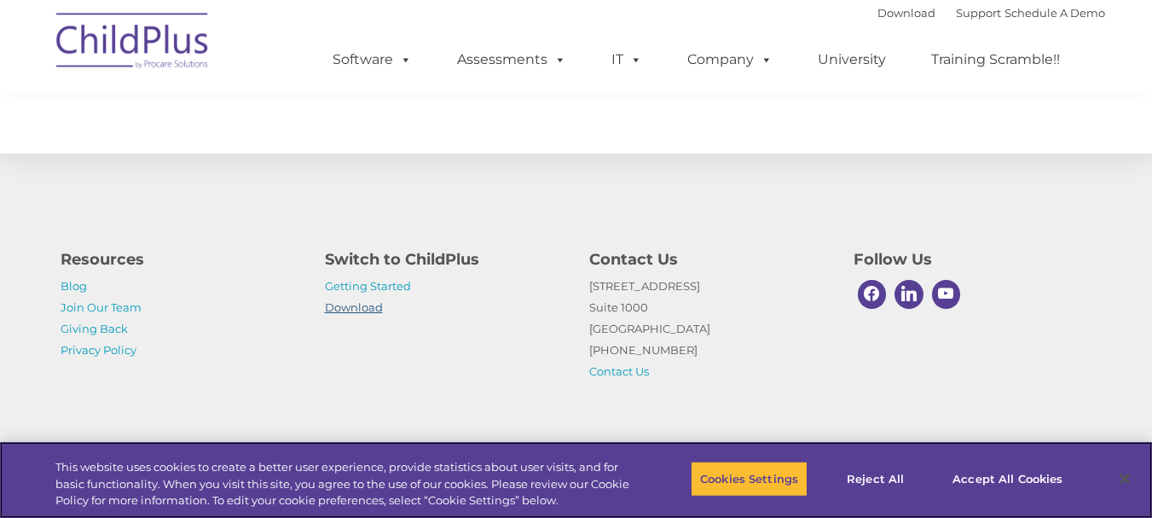 The height and width of the screenshot is (518, 1152). I want to click on h4: Resources, so click(180, 259).